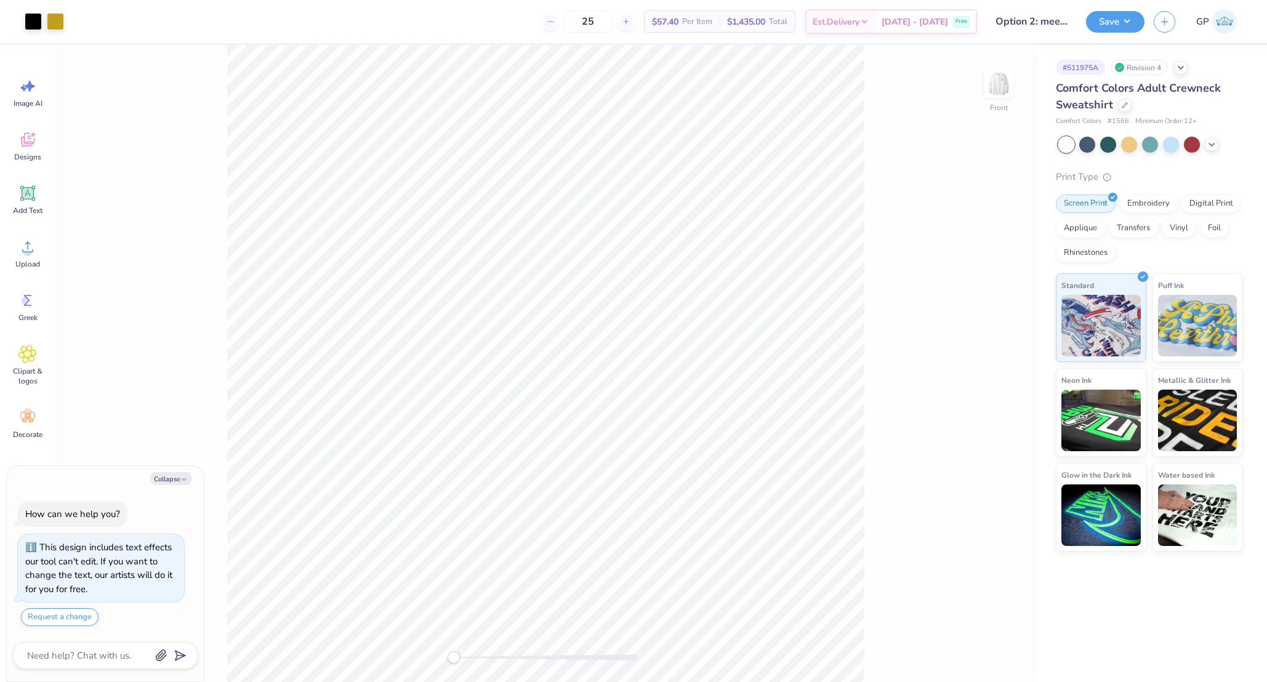  I want to click on span: Standard, so click(1078, 285).